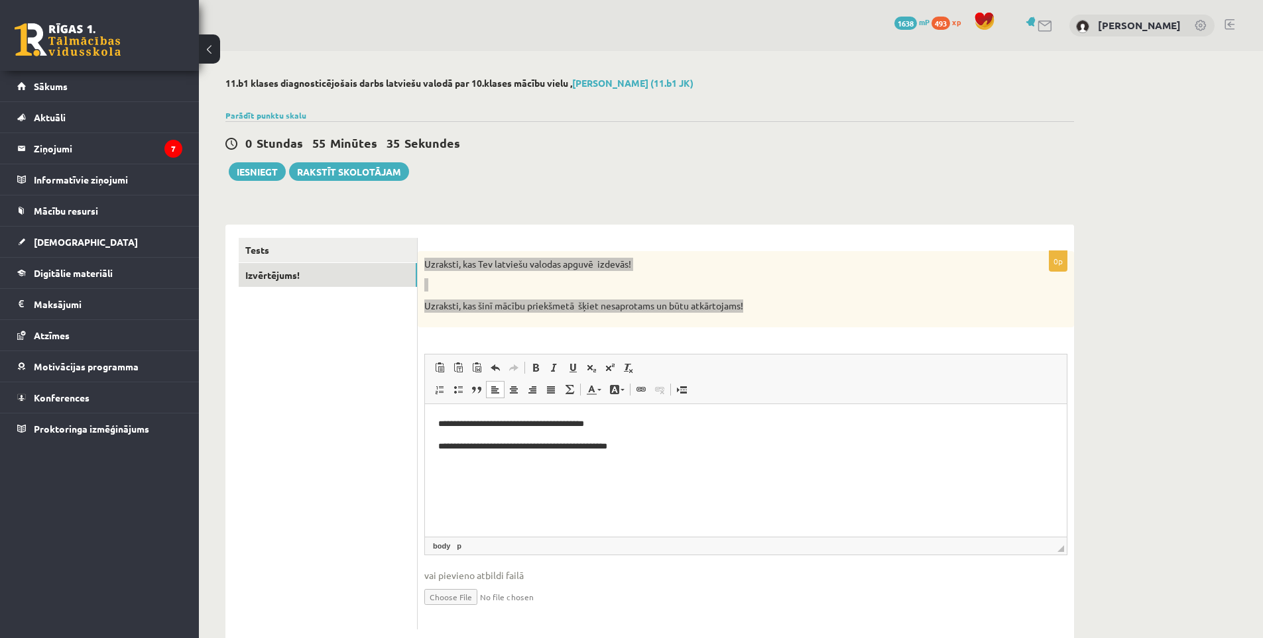  Describe the element at coordinates (713, 265) in the screenshot. I see `p: Uzraksti, kas Tev latviešu valodas apguvē izdevās!` at that location.